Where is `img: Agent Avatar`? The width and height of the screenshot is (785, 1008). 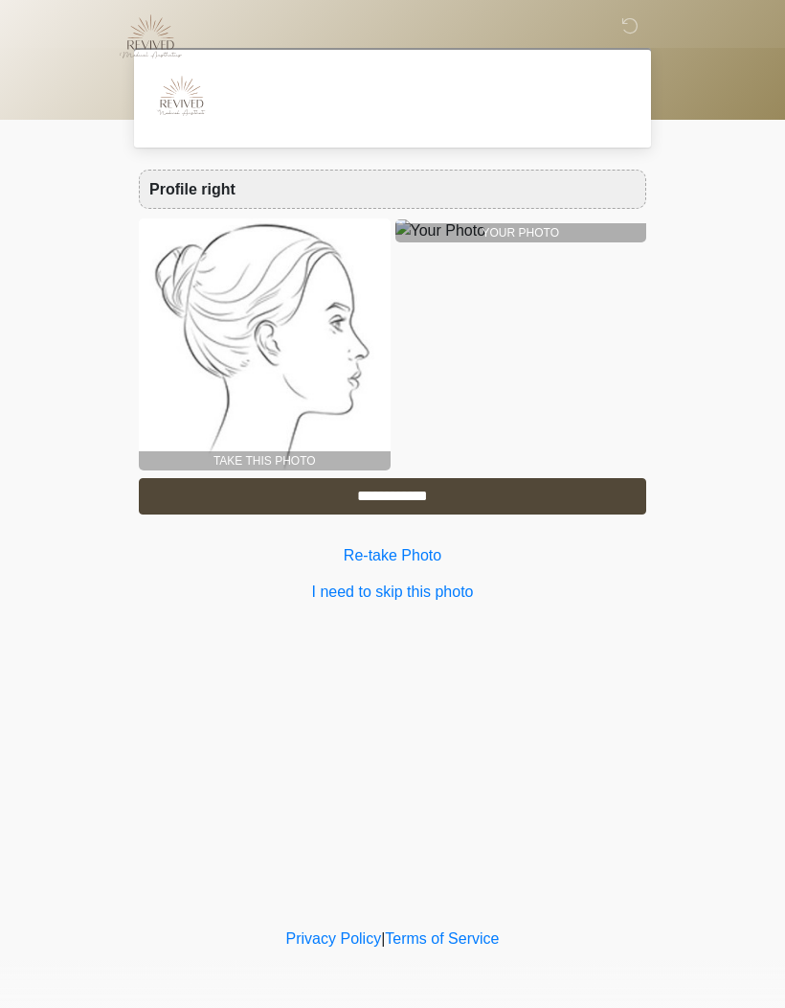 img: Agent Avatar is located at coordinates (182, 96).